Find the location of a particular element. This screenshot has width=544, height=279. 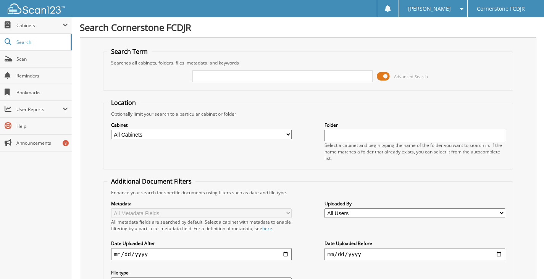

span: Advanced Search is located at coordinates (411, 76).